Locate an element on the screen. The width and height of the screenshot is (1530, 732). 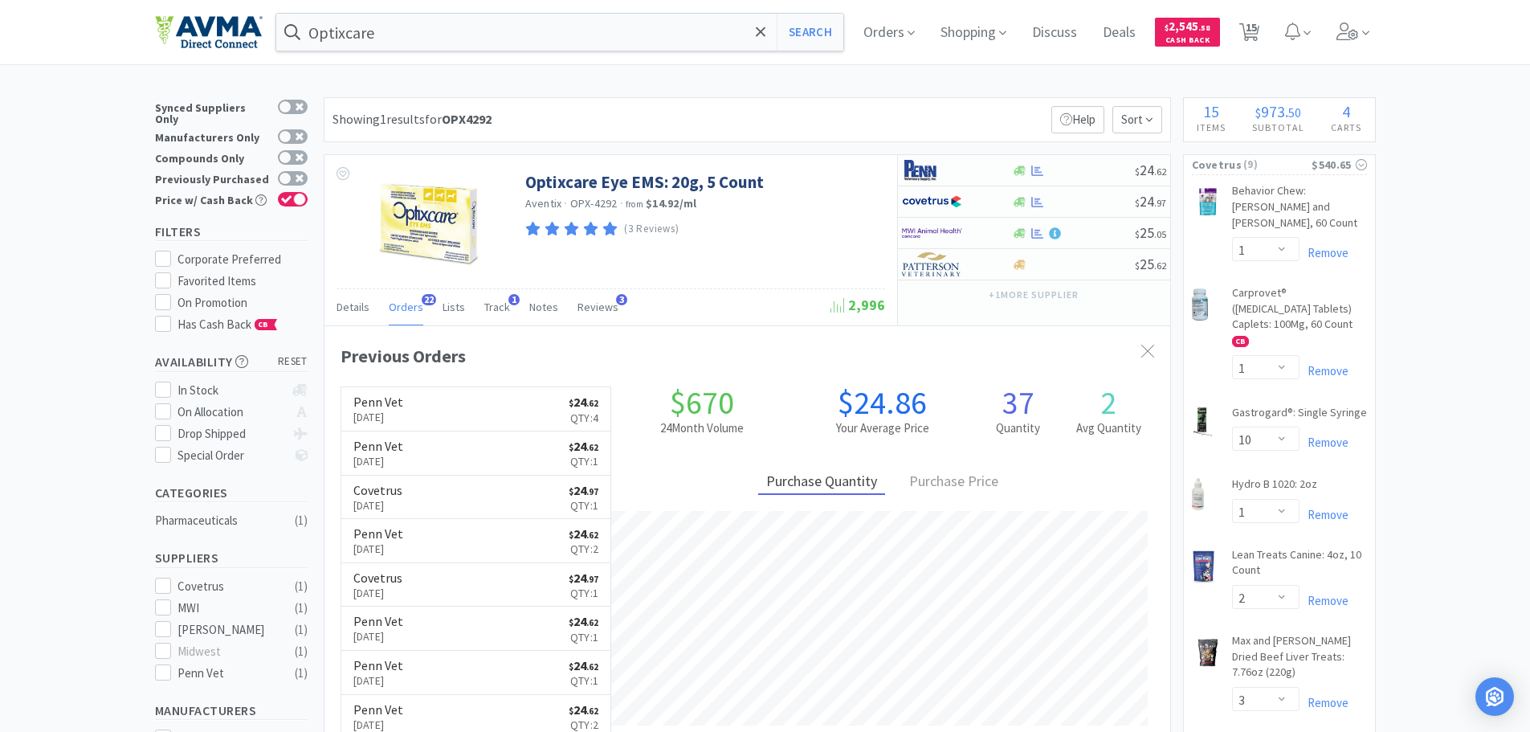
span: Reviews is located at coordinates (597, 307).